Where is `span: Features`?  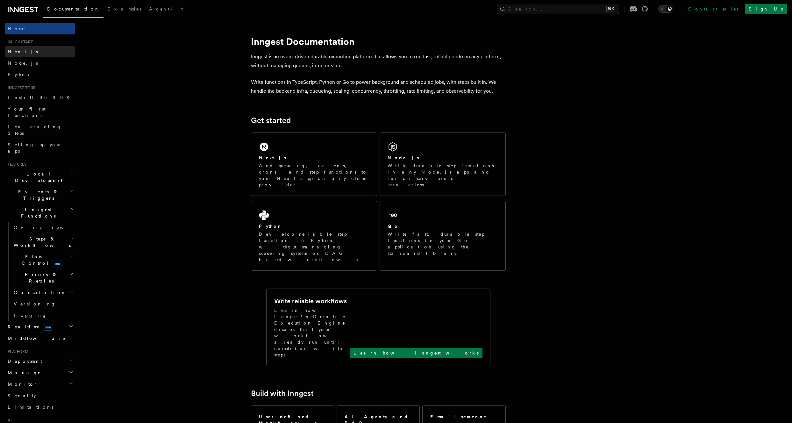
span: Features is located at coordinates (16, 164).